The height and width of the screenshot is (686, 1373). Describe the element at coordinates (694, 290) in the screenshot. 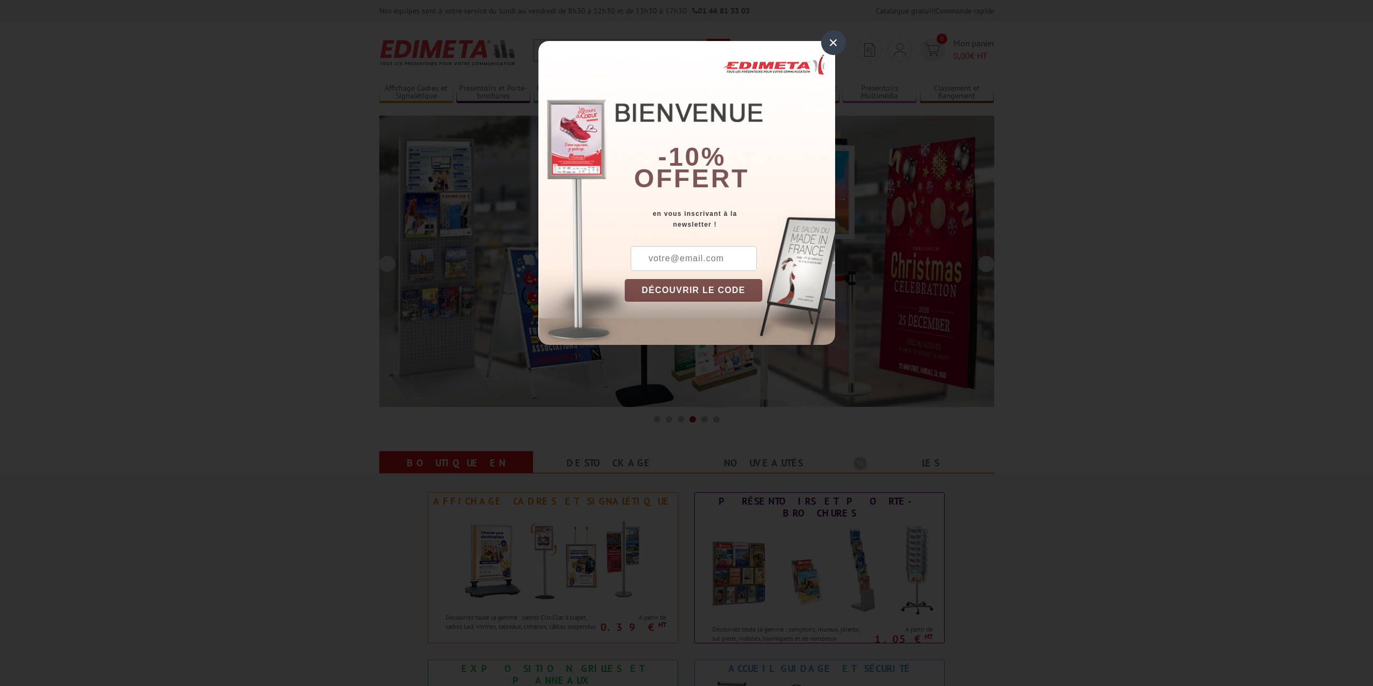

I see `button: DÉCOUVRIR LE CODE` at that location.